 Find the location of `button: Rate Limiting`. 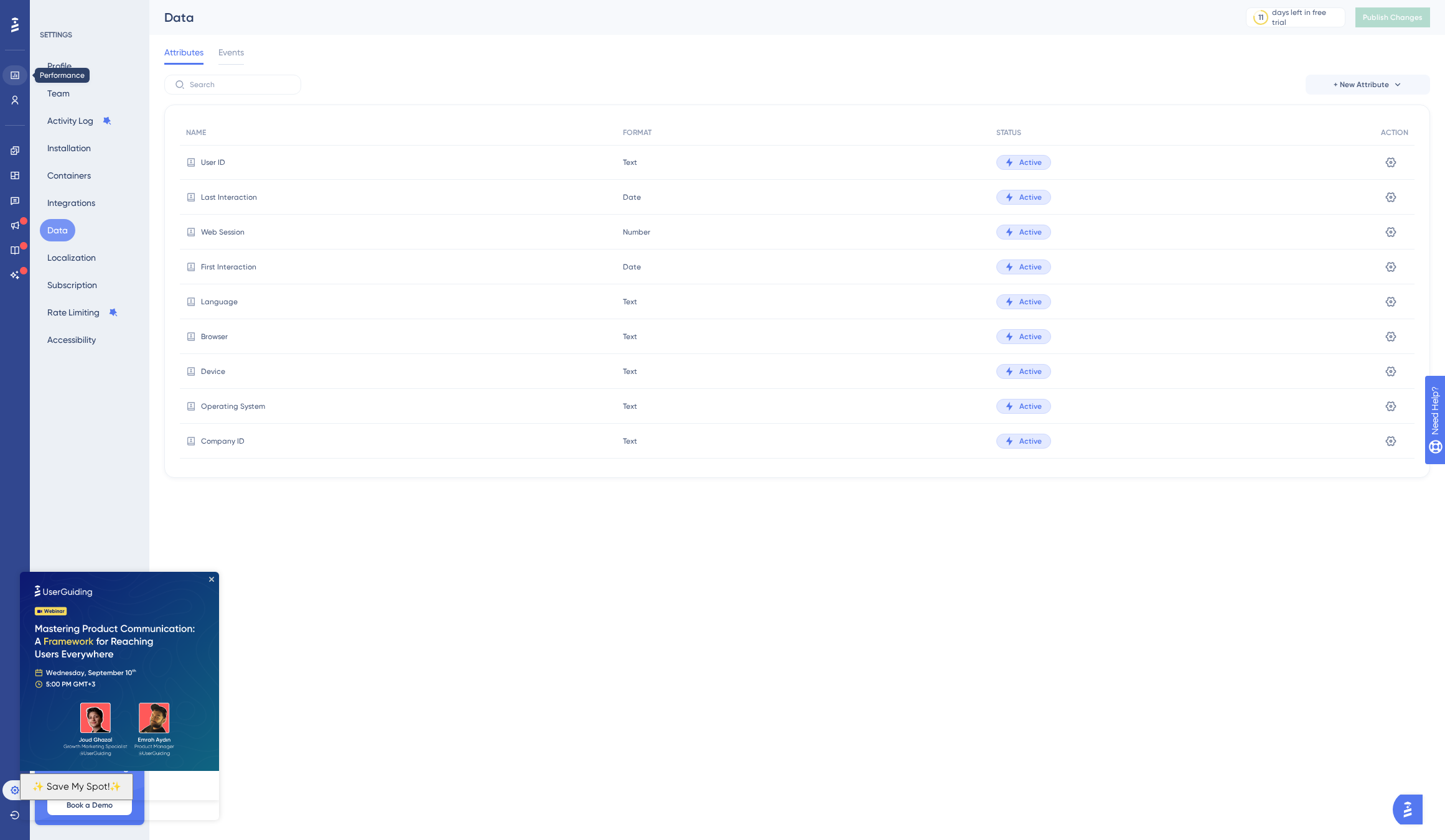

button: Rate Limiting is located at coordinates (82, 312).